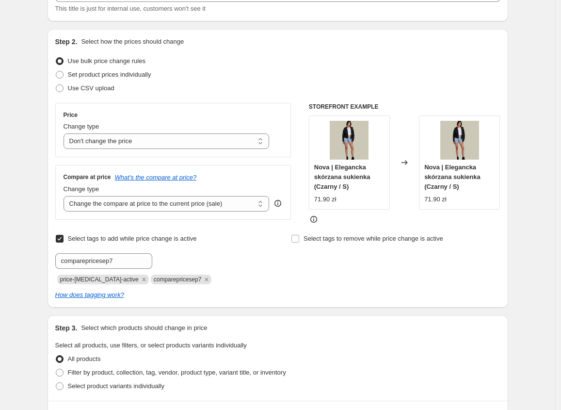 The image size is (561, 410). Describe the element at coordinates (104, 261) in the screenshot. I see `input: Select tags to add` at that location.